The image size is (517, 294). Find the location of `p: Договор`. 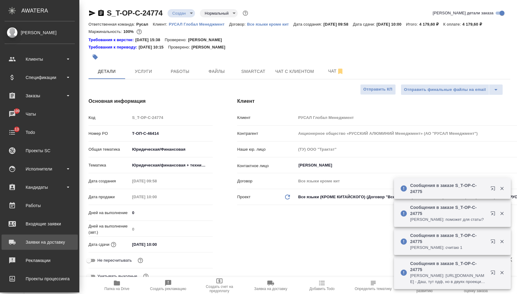

p: Договор is located at coordinates (266, 181).